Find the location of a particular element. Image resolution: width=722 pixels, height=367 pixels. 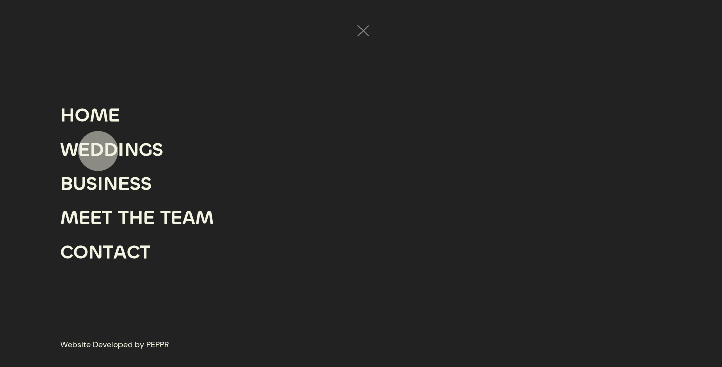

a: CONTACT is located at coordinates (105, 252).